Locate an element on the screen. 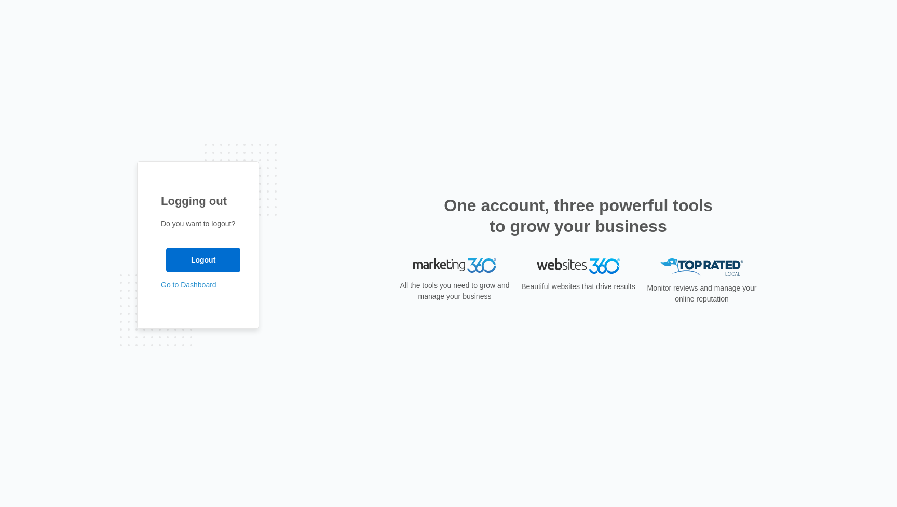  p: Beautiful websites that drive results is located at coordinates (578, 287).